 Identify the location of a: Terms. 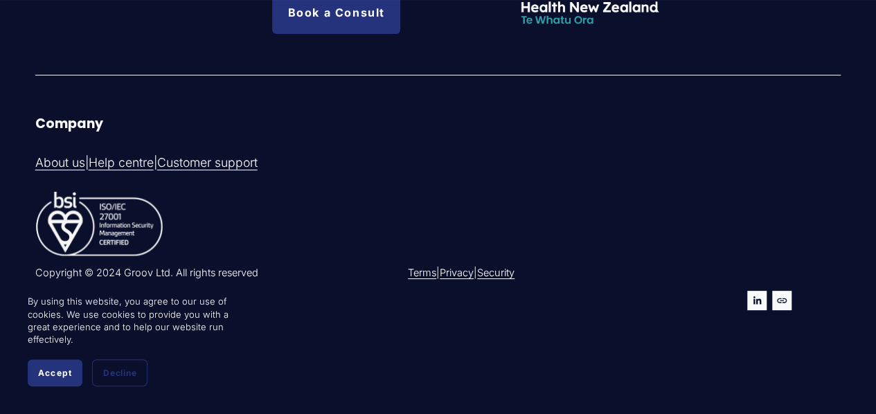
(422, 273).